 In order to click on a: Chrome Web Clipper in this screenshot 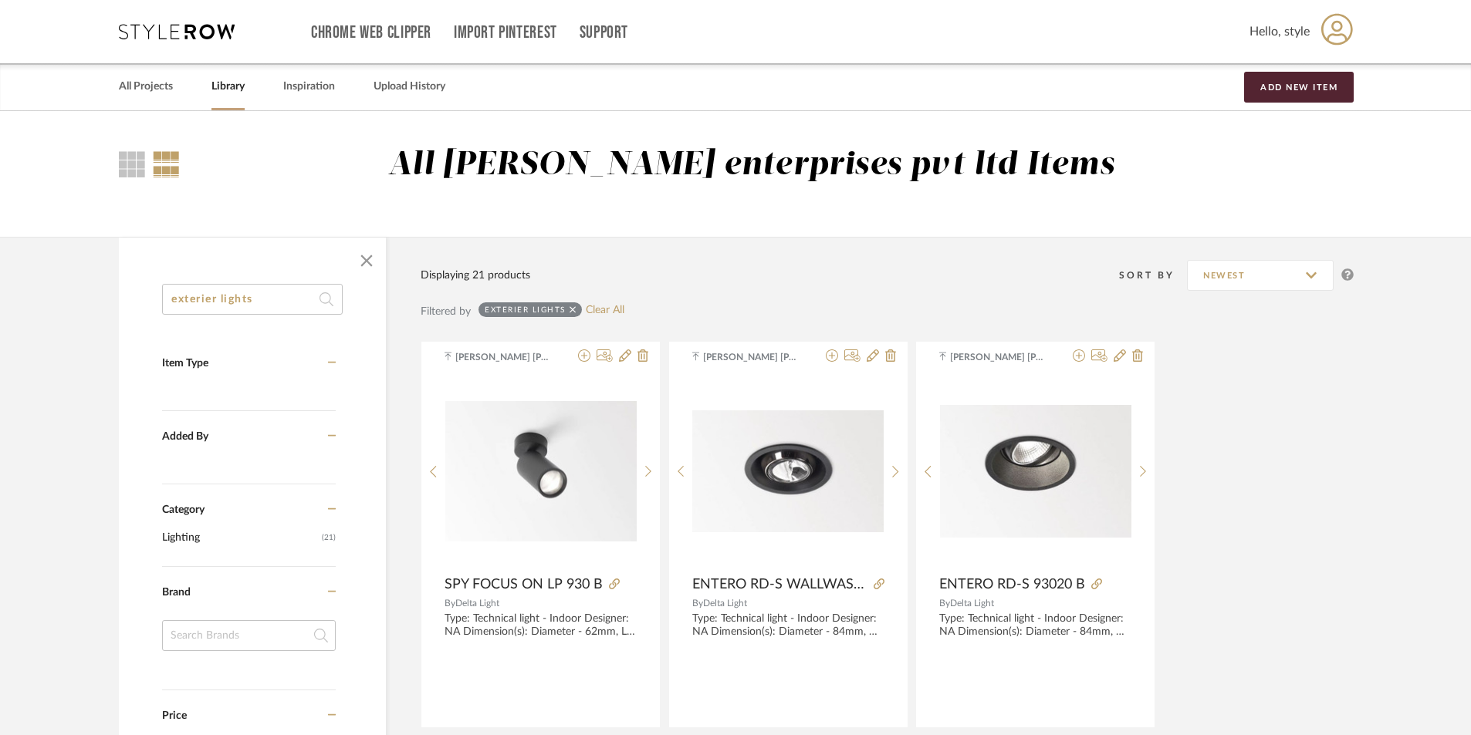, I will do `click(371, 32)`.